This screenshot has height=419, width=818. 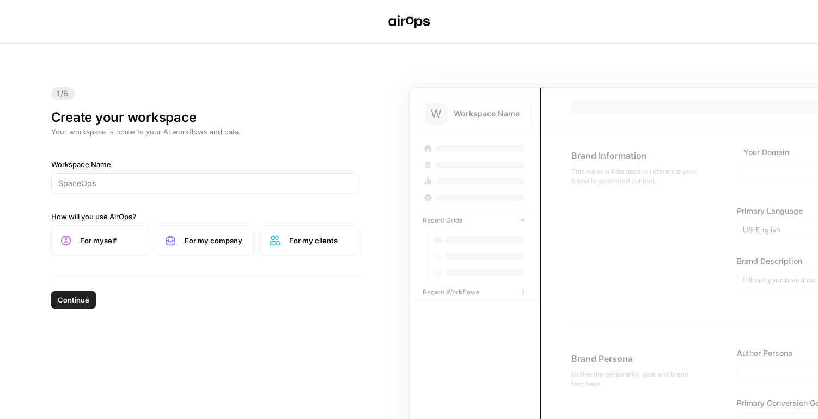 What do you see at coordinates (205, 118) in the screenshot?
I see `h1: Create your workspace` at bounding box center [205, 118].